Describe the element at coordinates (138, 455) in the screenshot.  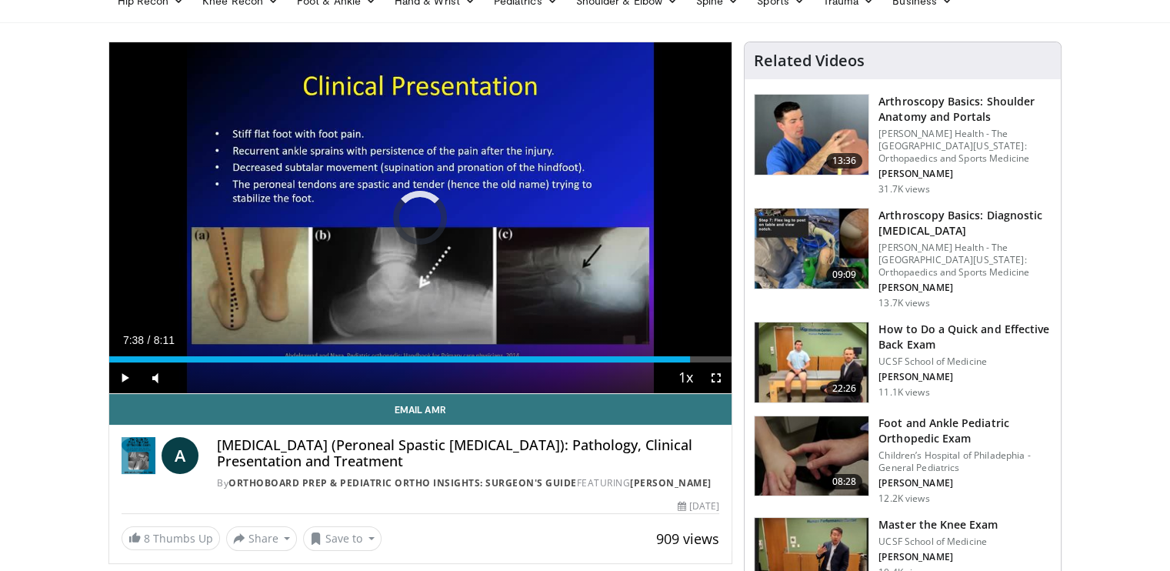
I see `img: OrthoBoard Prep & Pediatric Ortho Insights: Surgeon's Guide` at that location.